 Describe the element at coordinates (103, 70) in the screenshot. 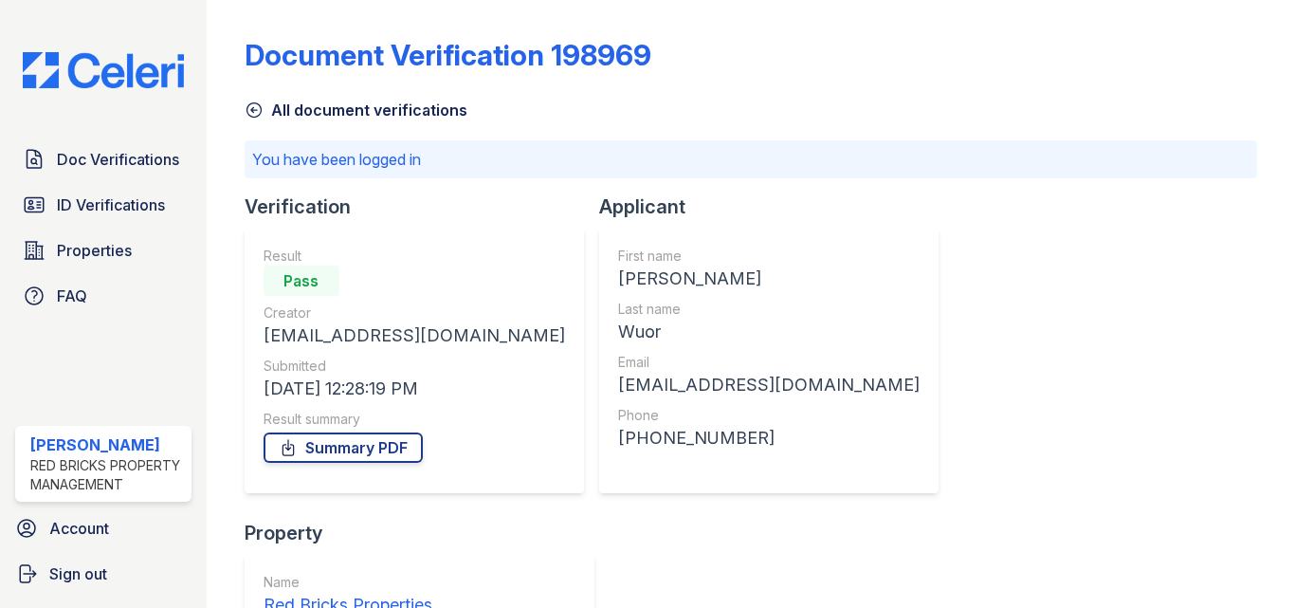

I see `img: CE_Logo_Blue-a8612792a0a2168367f1c8372b55b34899dd931a85d93a1a3d3e32e68fde9ad4.png` at that location.